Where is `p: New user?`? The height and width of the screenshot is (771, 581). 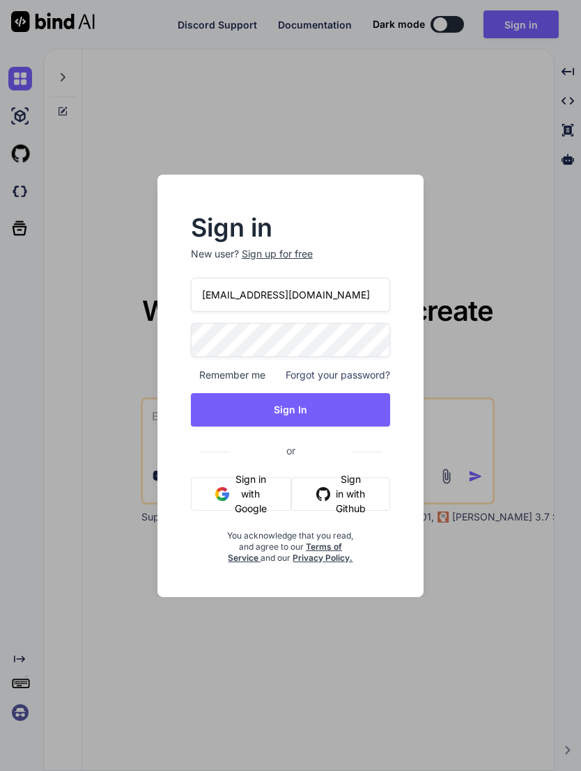
p: New user? is located at coordinates (290, 262).